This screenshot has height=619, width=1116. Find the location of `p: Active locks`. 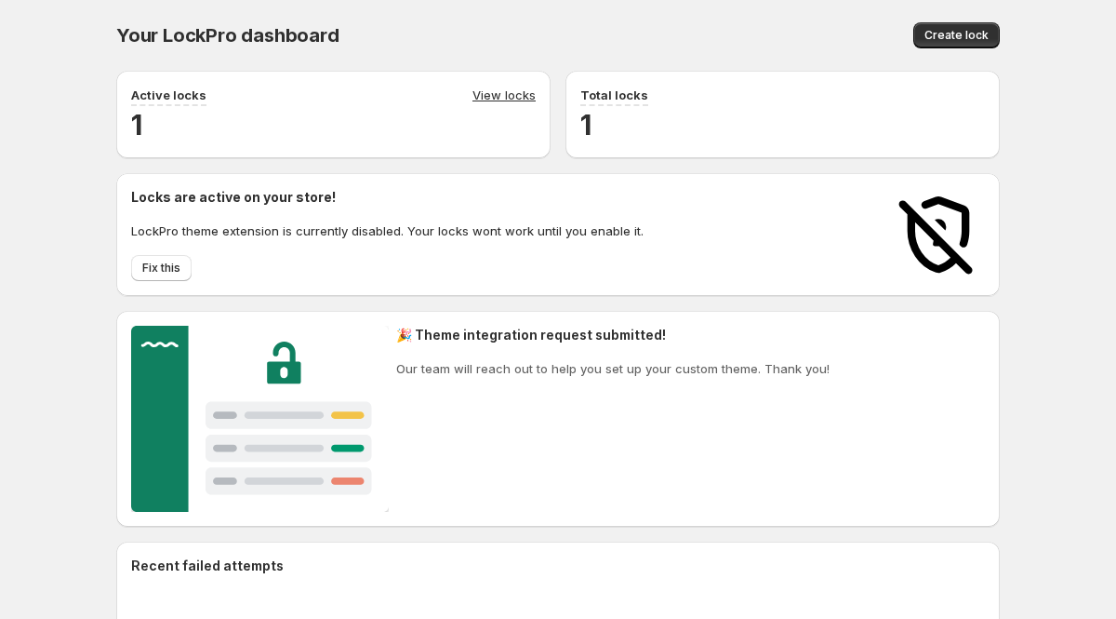

p: Active locks is located at coordinates (168, 95).